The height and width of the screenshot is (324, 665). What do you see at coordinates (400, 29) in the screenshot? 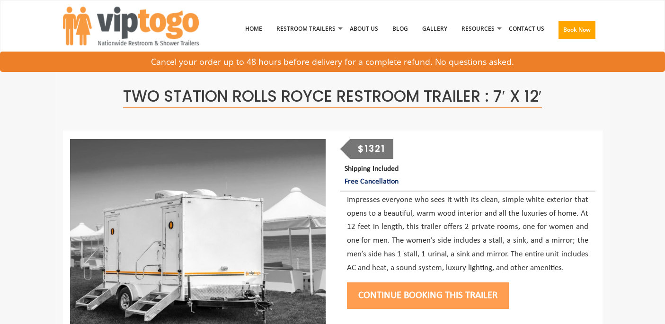
I see `a: Blog` at bounding box center [400, 29].